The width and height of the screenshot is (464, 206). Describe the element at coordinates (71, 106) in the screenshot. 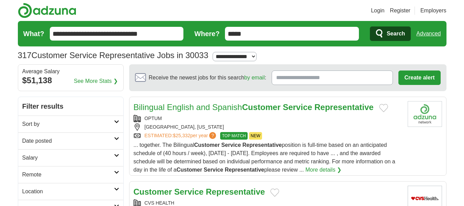

I see `h2: Filter results` at that location.